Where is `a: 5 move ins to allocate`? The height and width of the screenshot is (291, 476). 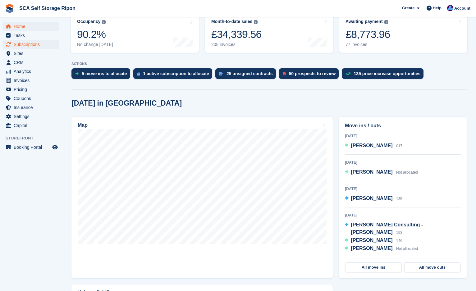 a: 5 move ins to allocate is located at coordinates (102, 75).